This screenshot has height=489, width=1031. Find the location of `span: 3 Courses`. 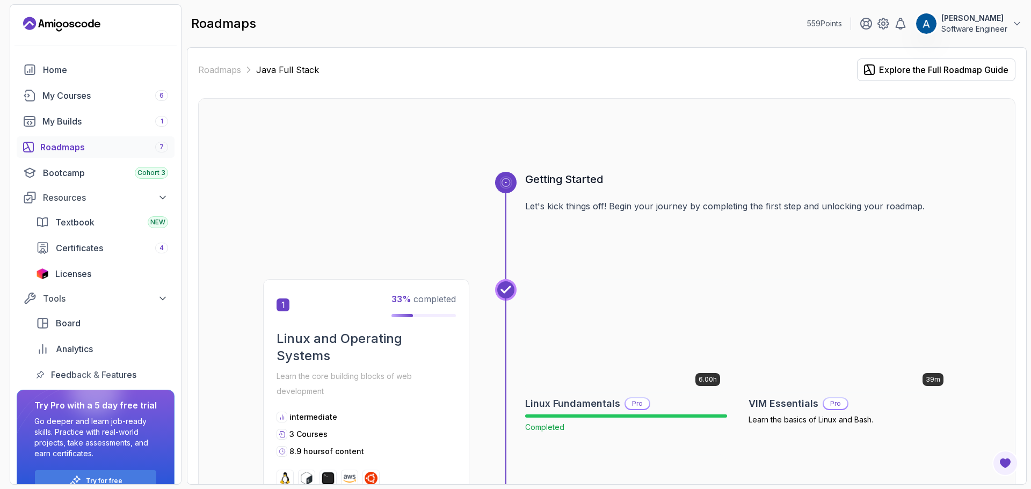

span: 3 Courses is located at coordinates (308, 434).